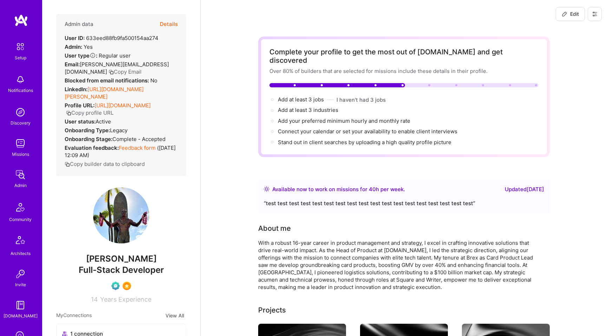  I want to click on div: With a robust 16-year career in product management and strategy, I excel in crafting innovative s..., so click(398, 265).